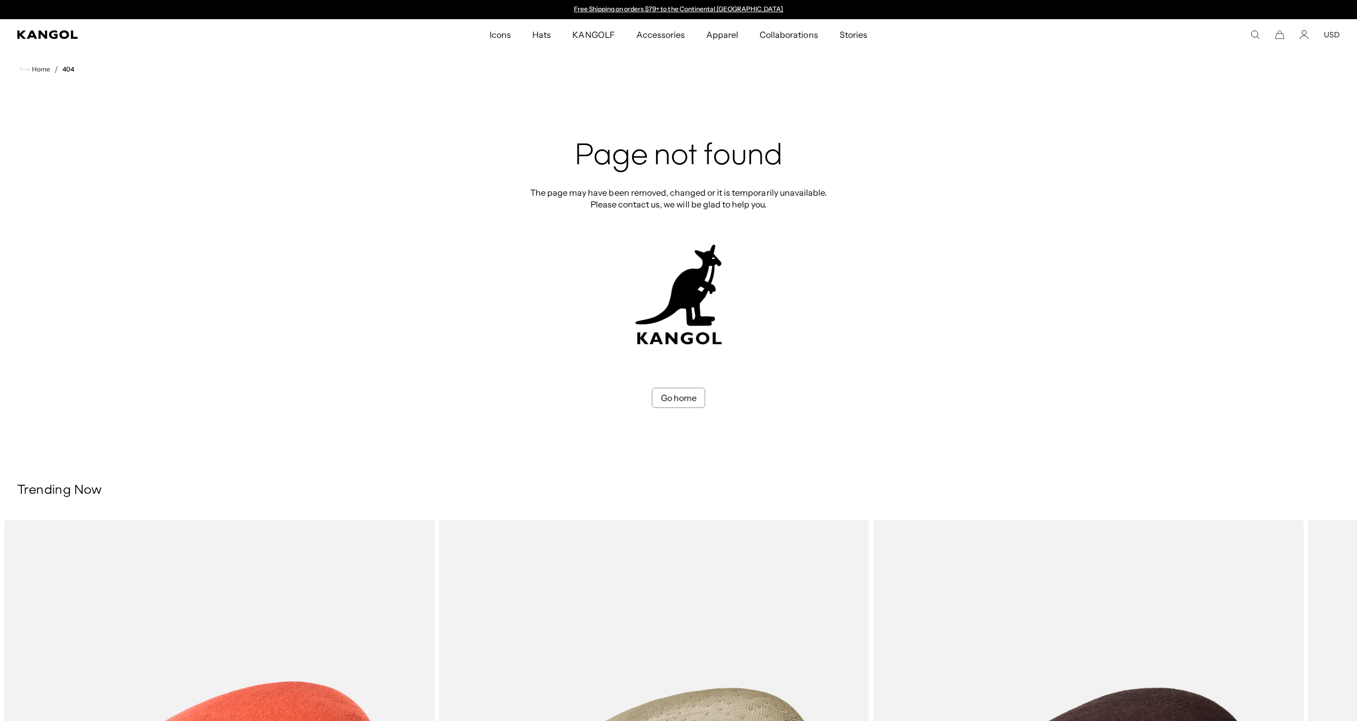  Describe the element at coordinates (171, 35) in the screenshot. I see `a: Kangol` at that location.